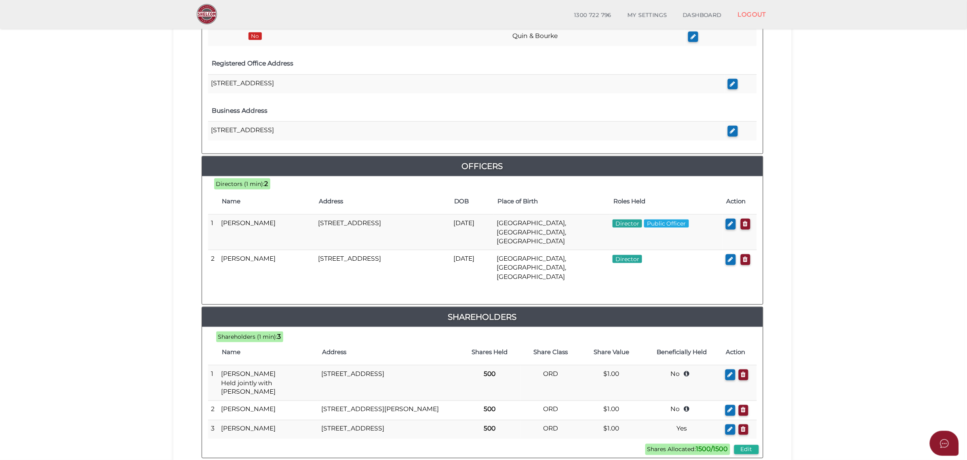 This screenshot has width=967, height=460. I want to click on a: 1300 722 796, so click(593, 15).